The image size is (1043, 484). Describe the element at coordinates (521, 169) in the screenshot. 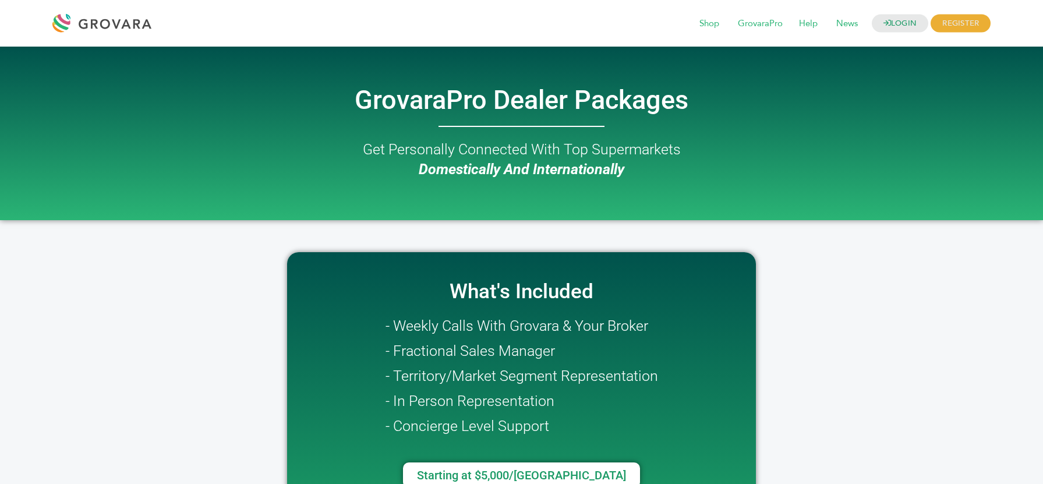

I see `i: Domestically And Internationally` at that location.